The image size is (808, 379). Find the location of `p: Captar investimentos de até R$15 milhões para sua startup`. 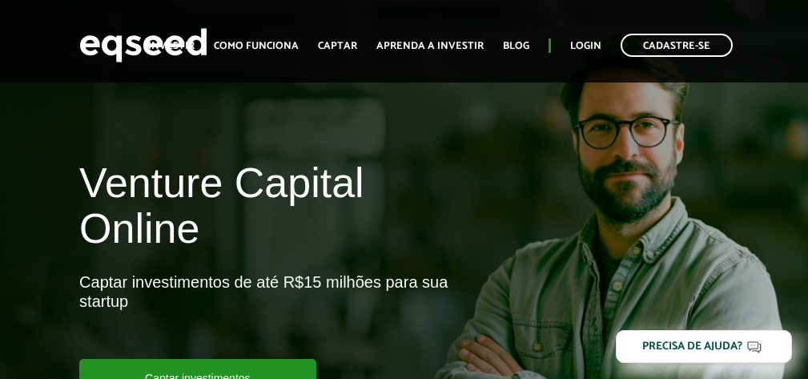

p: Captar investimentos de até R$15 milhões para sua startup is located at coordinates (269, 315).